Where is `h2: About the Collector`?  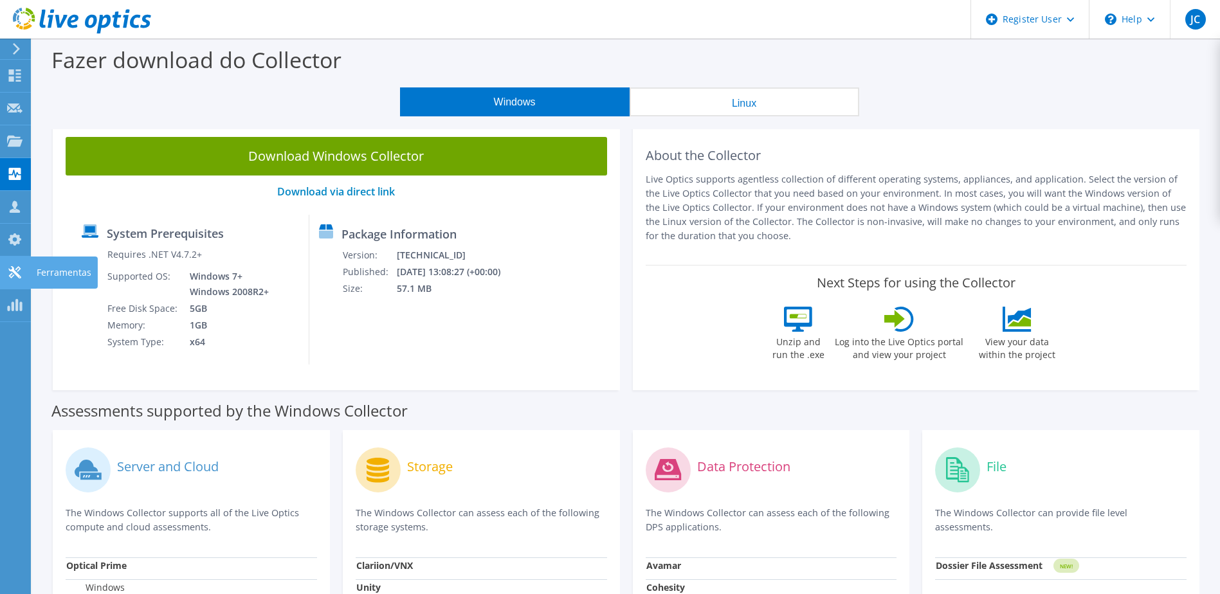
h2: About the Collector is located at coordinates (917, 156).